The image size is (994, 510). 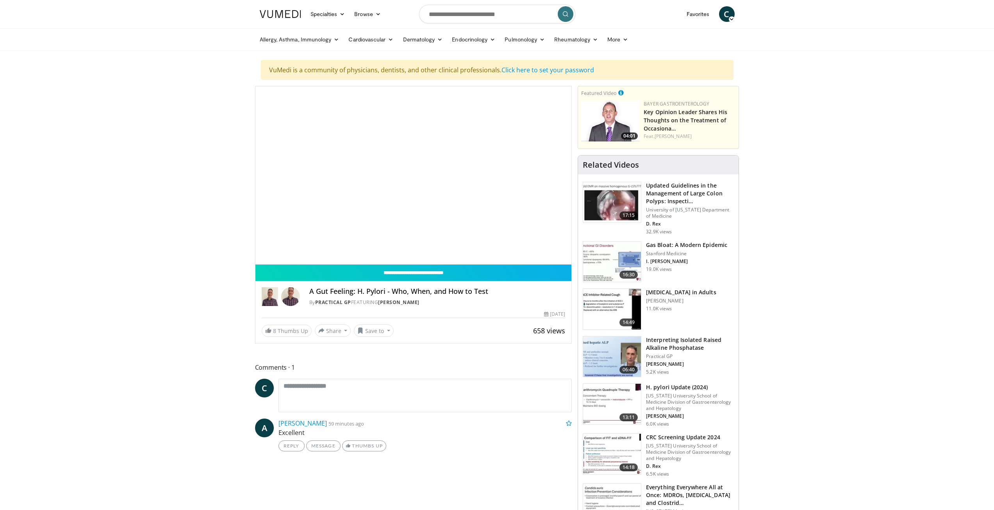 What do you see at coordinates (414, 367) in the screenshot?
I see `span: Comments 1` at bounding box center [414, 367].